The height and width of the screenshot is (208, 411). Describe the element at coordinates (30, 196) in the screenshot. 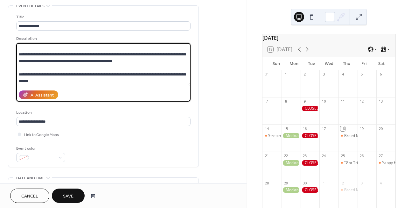

I see `span: Cancel` at that location.